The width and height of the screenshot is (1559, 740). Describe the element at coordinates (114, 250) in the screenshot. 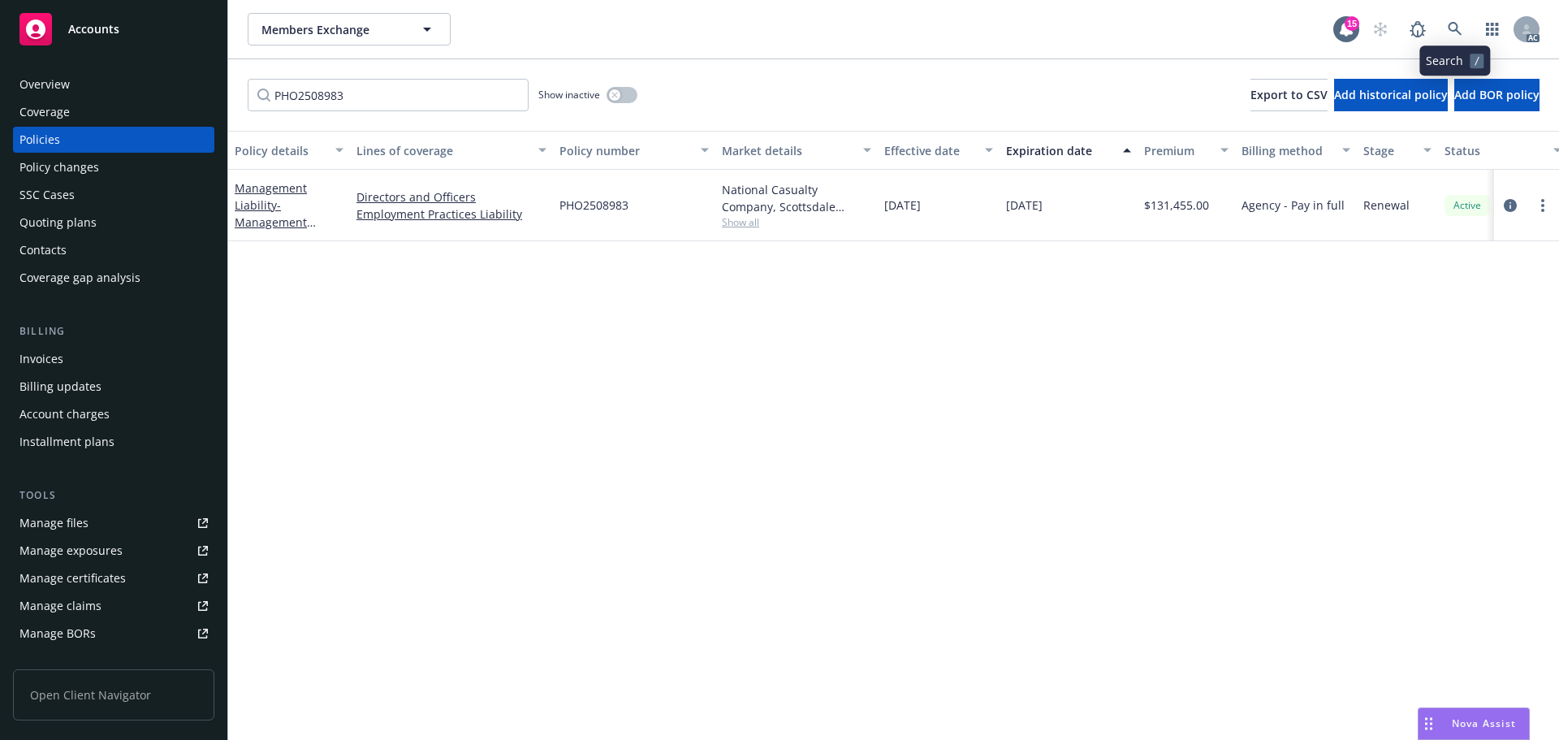

I see `a: Contacts` at that location.